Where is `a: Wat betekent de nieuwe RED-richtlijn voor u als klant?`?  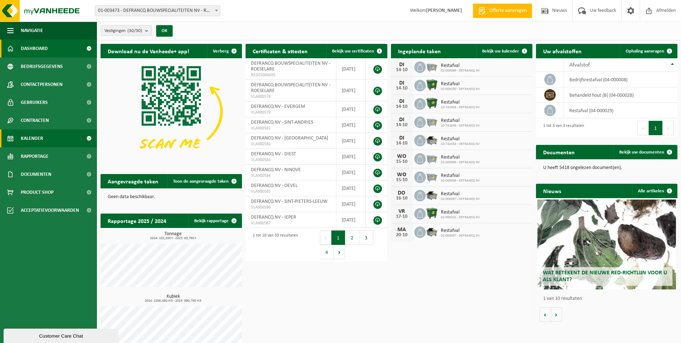
a: Wat betekent de nieuwe RED-richtlijn voor u als klant? is located at coordinates (607, 244).